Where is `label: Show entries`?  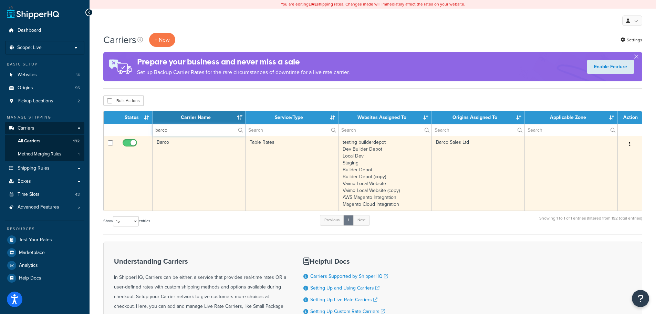
label: Show entries is located at coordinates (127, 221).